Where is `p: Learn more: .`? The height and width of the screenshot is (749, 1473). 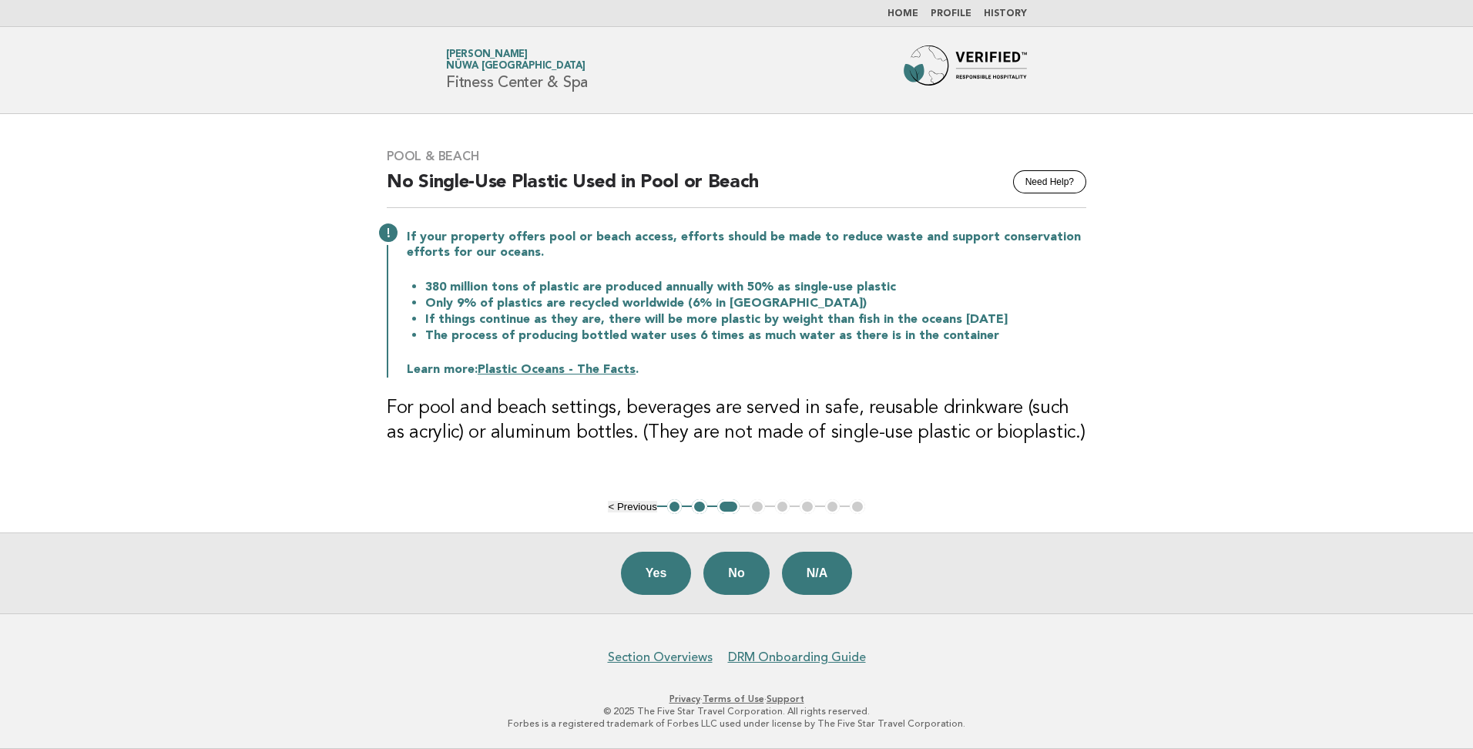
p: Learn more: . is located at coordinates (747, 370).